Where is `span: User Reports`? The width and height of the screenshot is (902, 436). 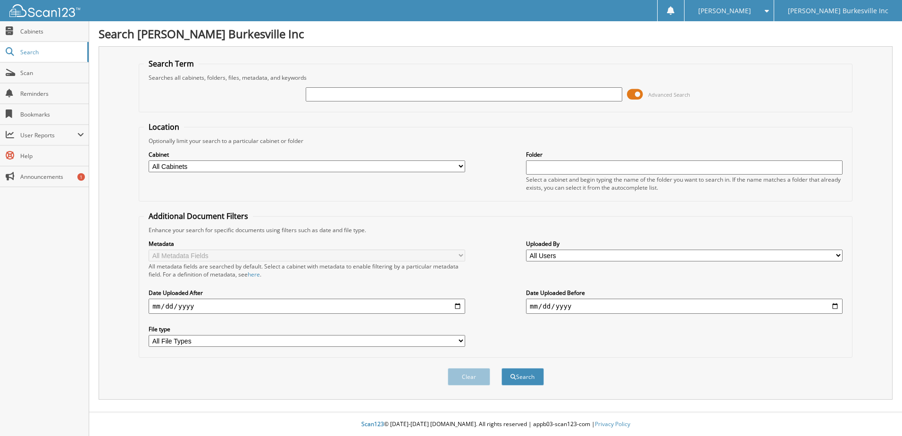 span: User Reports is located at coordinates (49, 135).